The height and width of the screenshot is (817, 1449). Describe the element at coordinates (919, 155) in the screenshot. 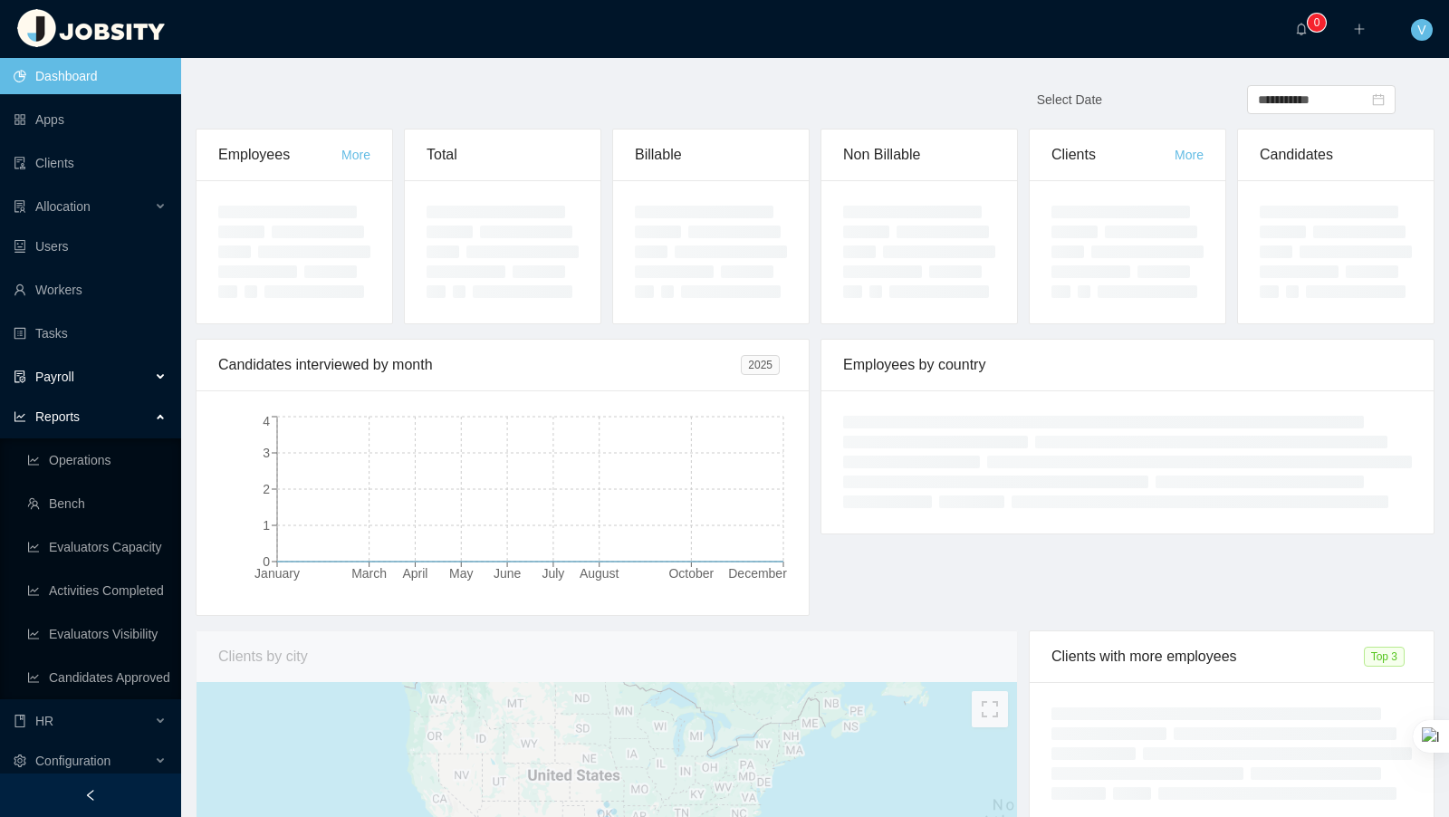

I see `div: Non Billable` at that location.